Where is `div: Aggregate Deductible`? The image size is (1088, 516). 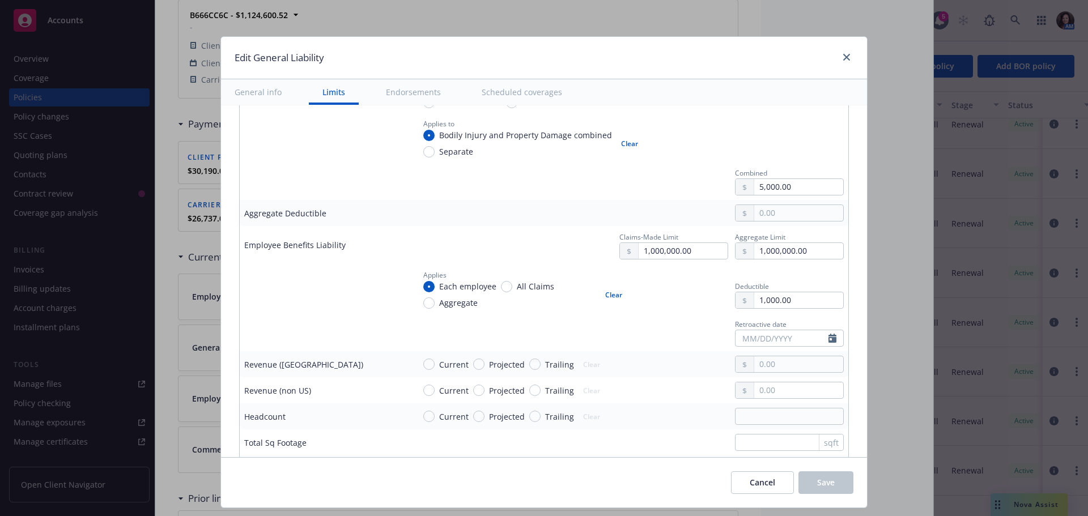
div: Aggregate Deductible is located at coordinates (285, 213).